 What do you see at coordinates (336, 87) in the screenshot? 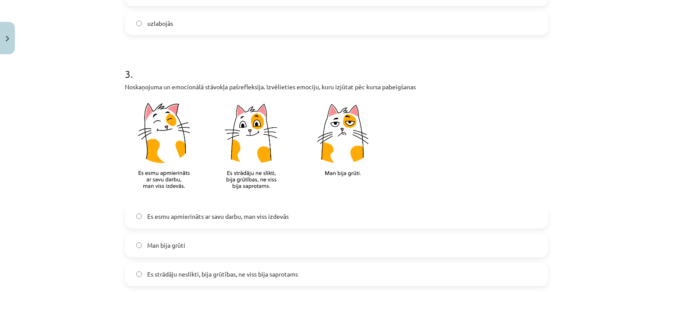
I see `p: Noskaņojuma un emocionālā stāvokļa pašrefleksija. Izvēlieties emociju, kuru izjūtat pēc kursa pab...` at bounding box center [336, 87].